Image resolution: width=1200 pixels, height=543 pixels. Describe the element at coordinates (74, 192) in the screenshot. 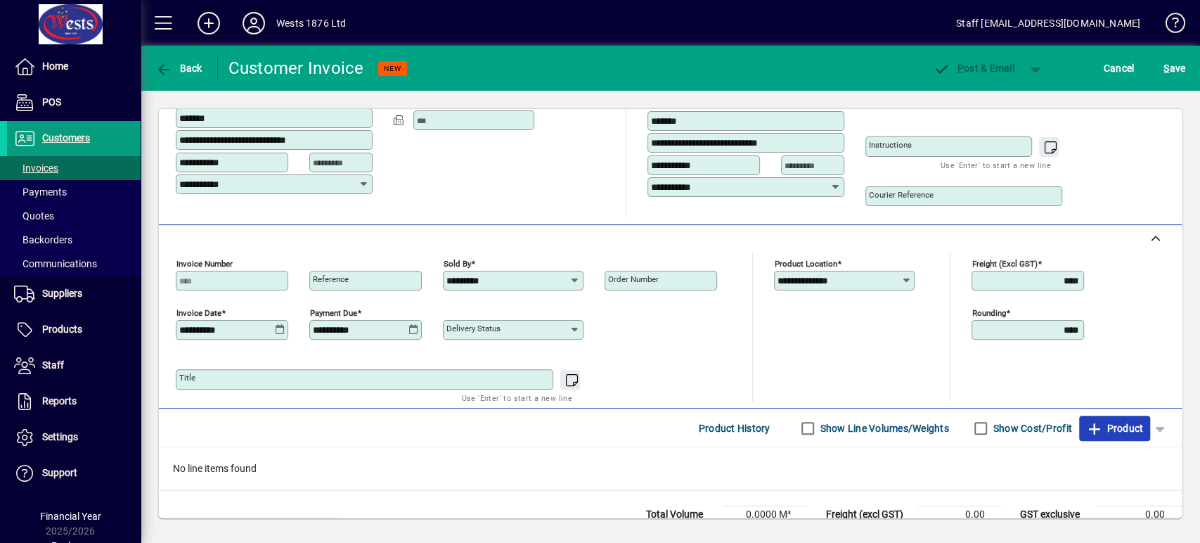

I see `a: Payments` at that location.